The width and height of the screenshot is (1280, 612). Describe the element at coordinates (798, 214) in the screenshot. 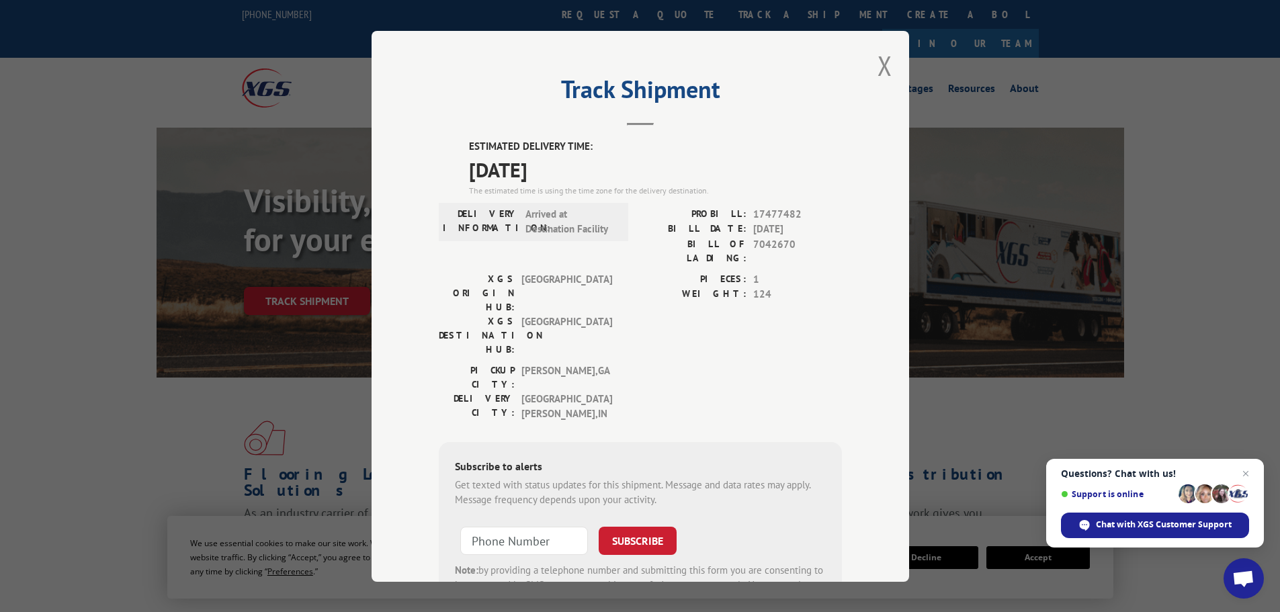

I see `span: 17477482` at that location.